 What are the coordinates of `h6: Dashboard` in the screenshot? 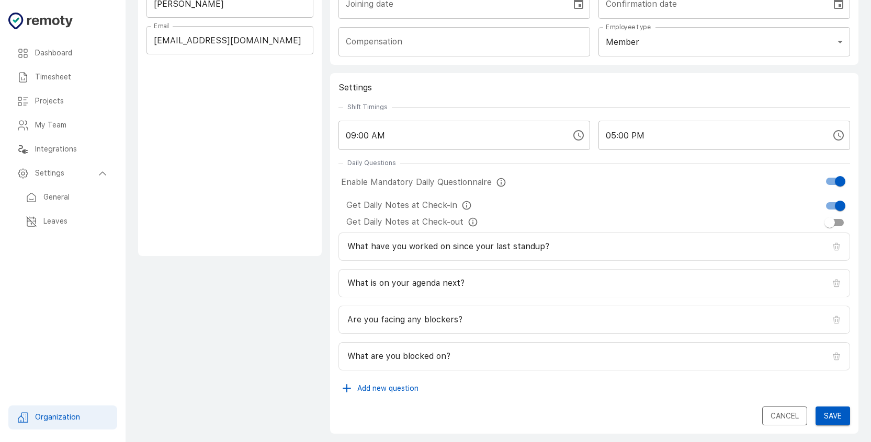 It's located at (72, 53).